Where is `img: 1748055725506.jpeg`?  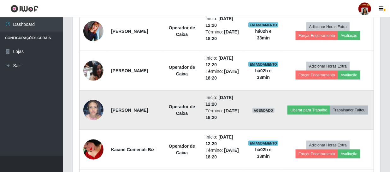
img: 1748055725506.jpeg is located at coordinates (93, 150).